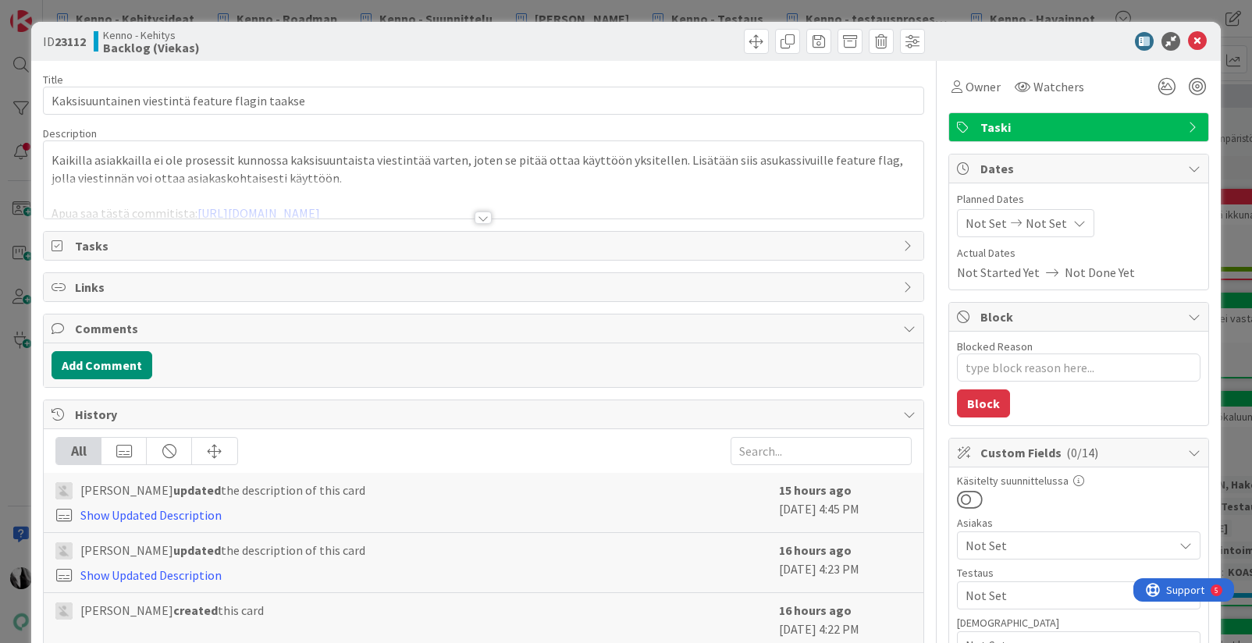 The width and height of the screenshot is (1252, 643). Describe the element at coordinates (1079, 481) in the screenshot. I see `div: Käsitelty suunnittelussa` at that location.